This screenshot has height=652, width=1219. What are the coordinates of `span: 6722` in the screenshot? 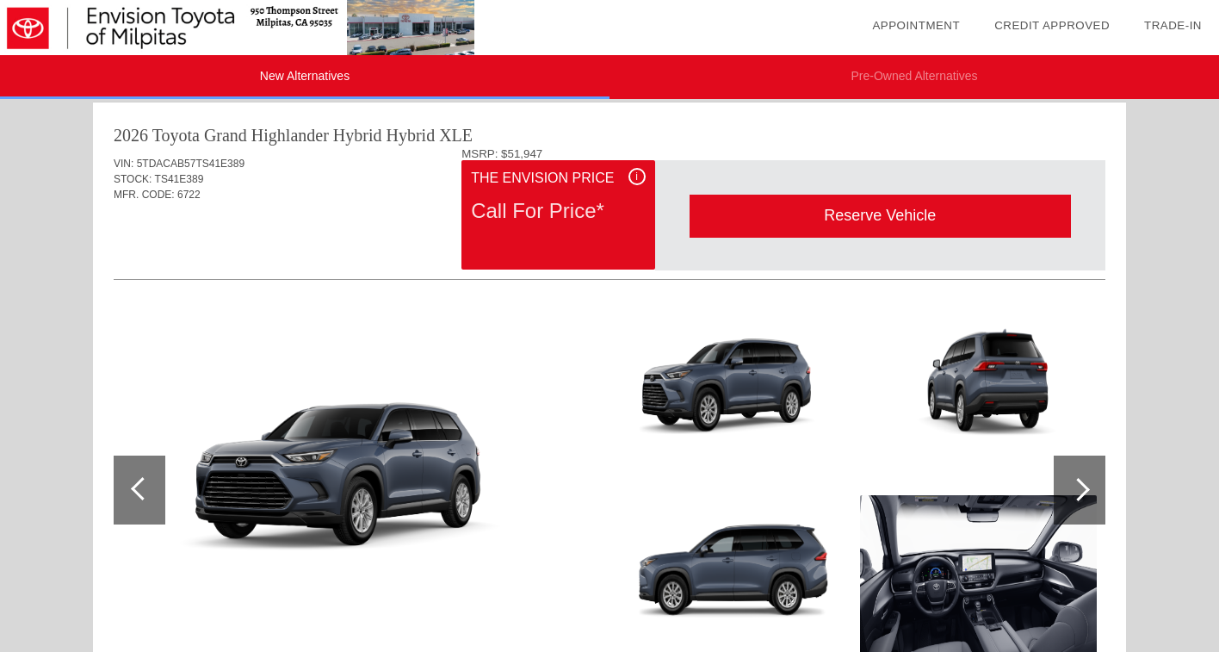 It's located at (189, 195).